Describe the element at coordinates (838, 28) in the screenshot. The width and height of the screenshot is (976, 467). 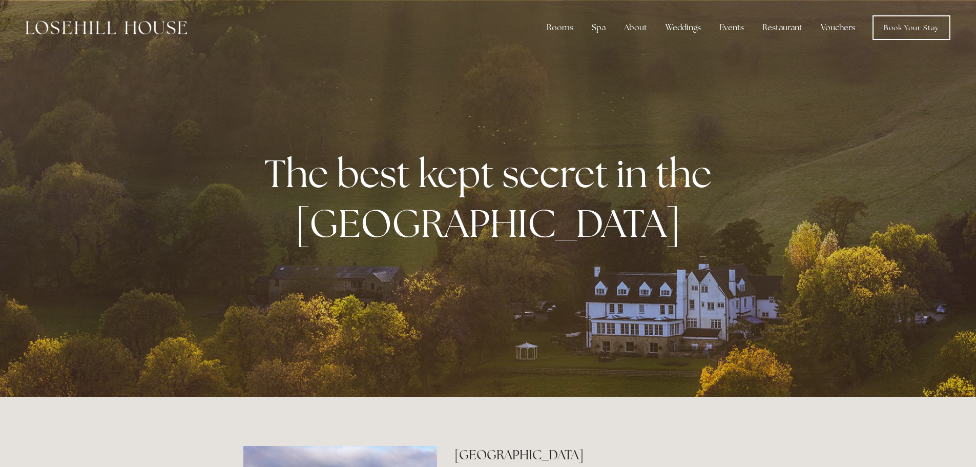
I see `a: Vouchers` at that location.